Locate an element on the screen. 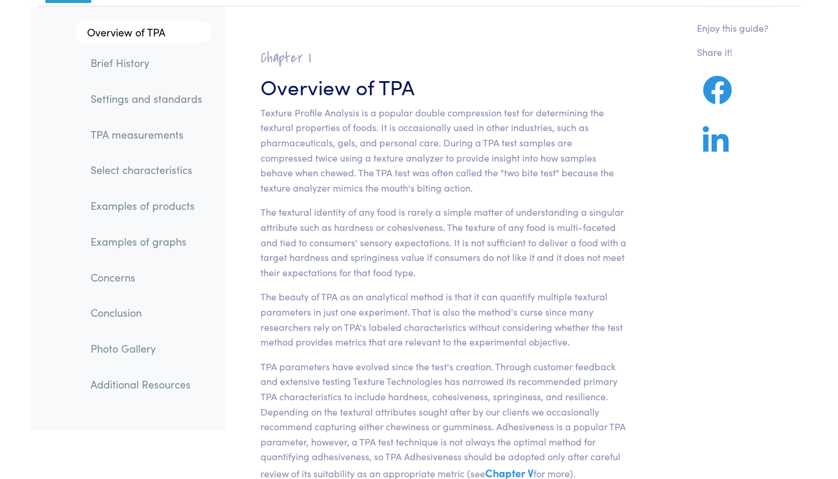 The height and width of the screenshot is (479, 838). a: Examples of graphs is located at coordinates (146, 242).